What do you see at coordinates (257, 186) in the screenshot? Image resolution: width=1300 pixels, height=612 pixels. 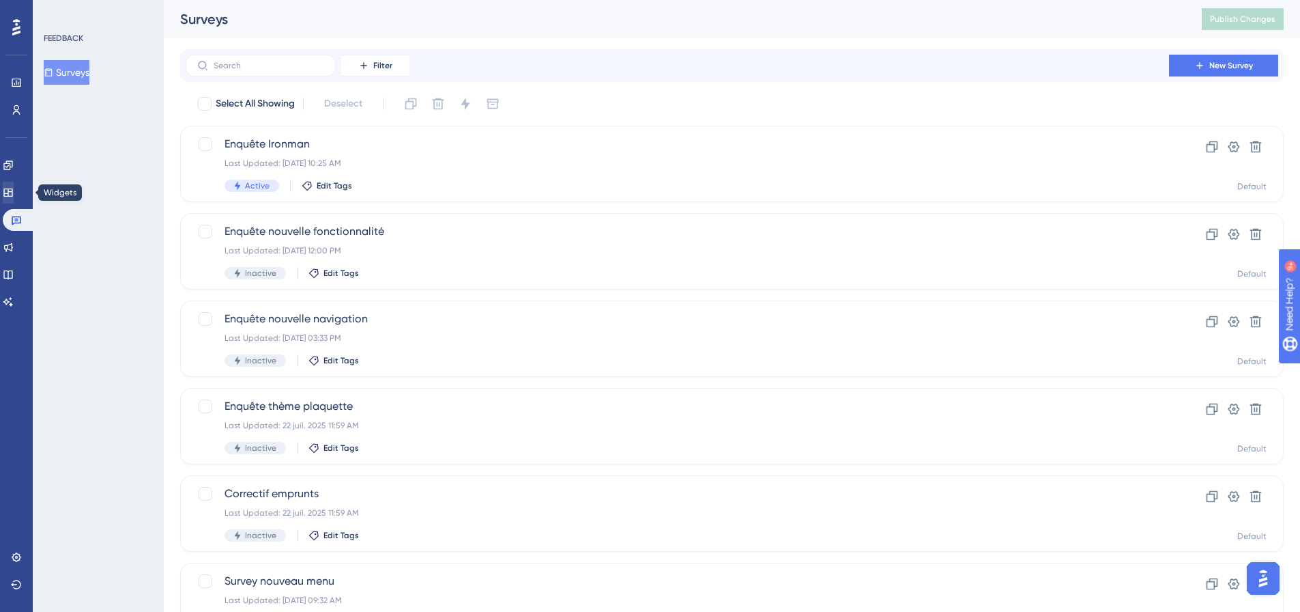 I see `span: Active` at bounding box center [257, 186].